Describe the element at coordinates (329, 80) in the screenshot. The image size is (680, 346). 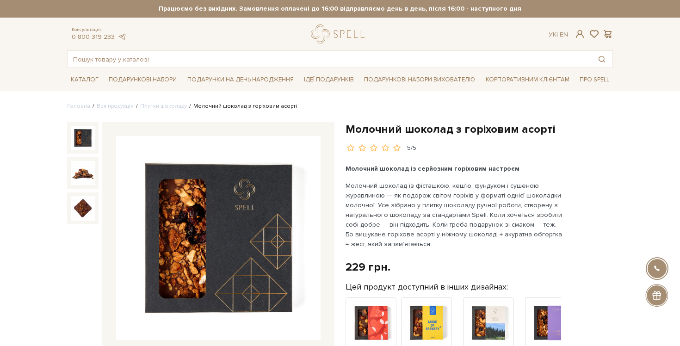
I see `a: Ідеї подарунків` at that location.